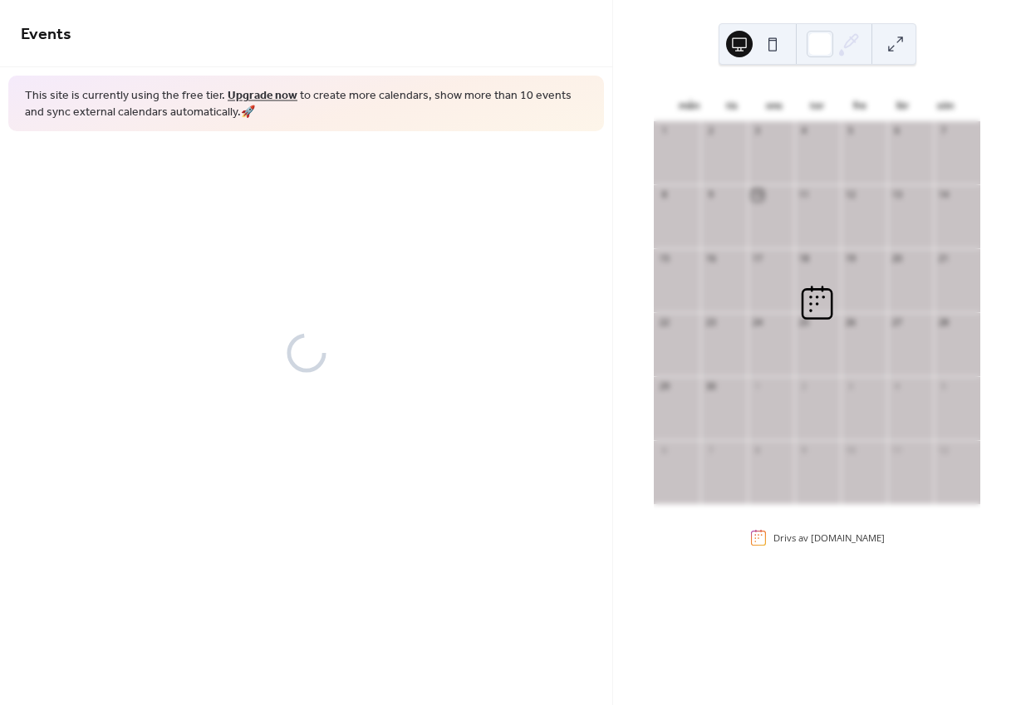 Image resolution: width=1021 pixels, height=705 pixels. Describe the element at coordinates (897, 195) in the screenshot. I see `div: 13` at that location.